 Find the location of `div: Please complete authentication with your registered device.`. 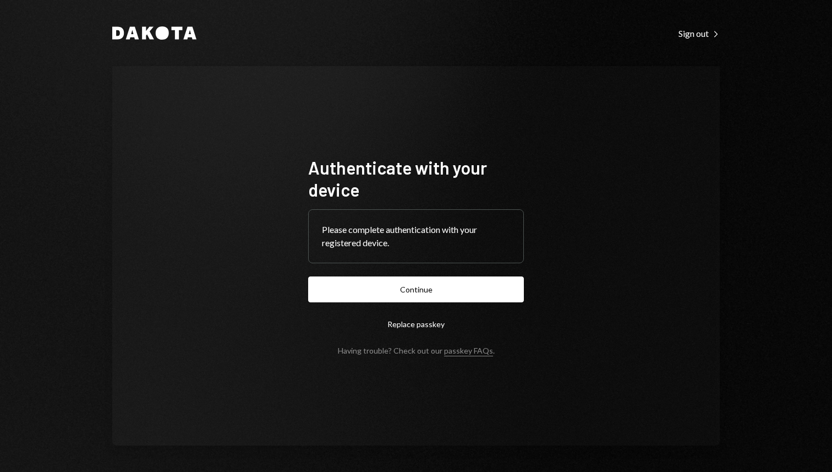

div: Please complete authentication with your registered device. is located at coordinates (416, 236).